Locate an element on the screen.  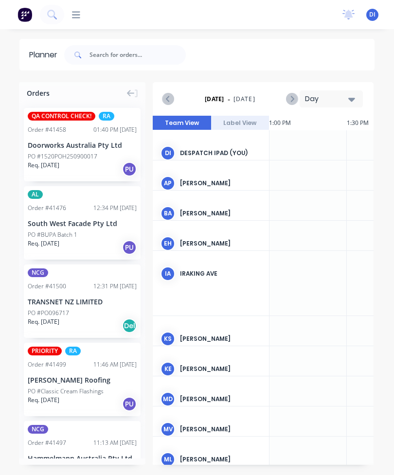
div: AP is located at coordinates (168, 183).